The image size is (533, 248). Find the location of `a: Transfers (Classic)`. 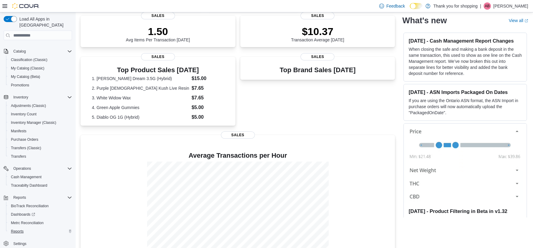

a: Transfers (Classic) is located at coordinates (26, 148).